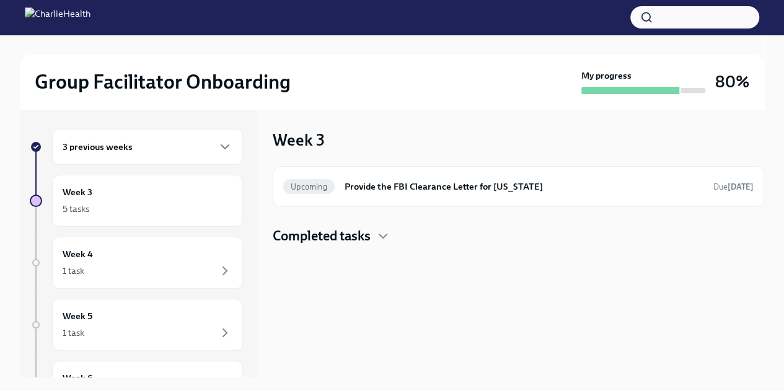 This screenshot has height=391, width=784. I want to click on span: October 21st, 2025 09:00, so click(733, 187).